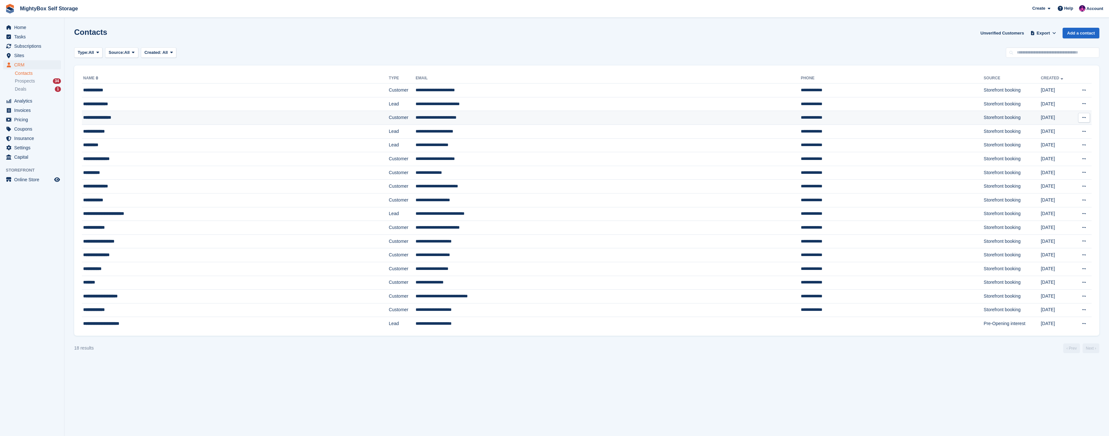 Image resolution: width=1109 pixels, height=436 pixels. What do you see at coordinates (159, 53) in the screenshot?
I see `button: Created: All` at bounding box center [159, 53].